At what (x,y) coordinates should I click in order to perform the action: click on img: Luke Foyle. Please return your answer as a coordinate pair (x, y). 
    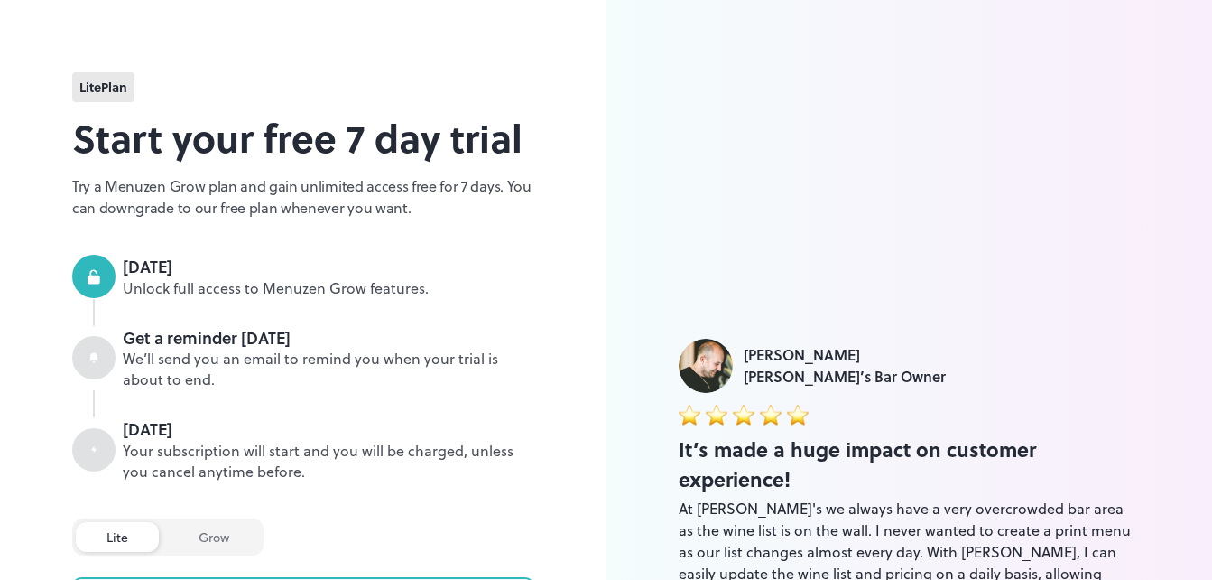
    Looking at the image, I should click on (706, 366).